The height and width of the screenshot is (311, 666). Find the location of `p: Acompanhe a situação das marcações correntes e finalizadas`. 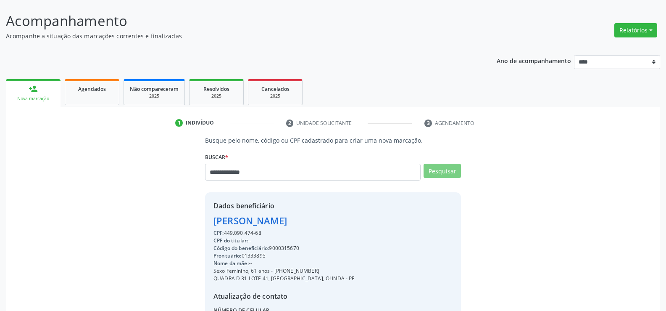

p: Acompanhe a situação das marcações correntes e finalizadas is located at coordinates (235, 36).